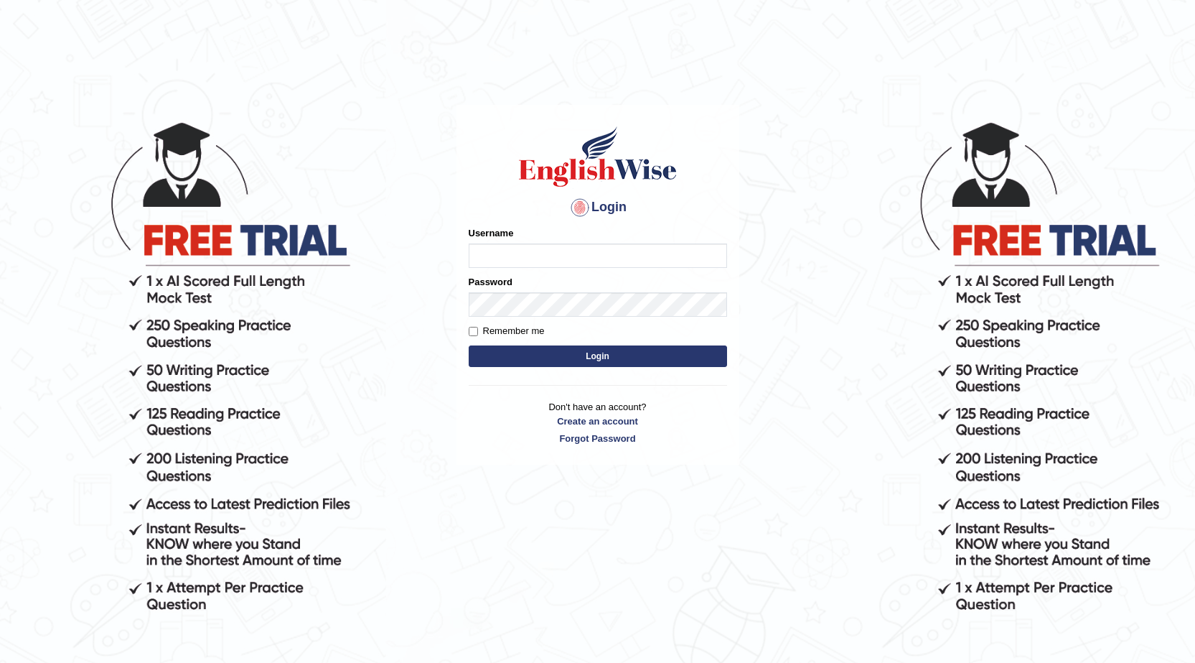 The image size is (1195, 663). I want to click on a: Forgot Password, so click(598, 438).